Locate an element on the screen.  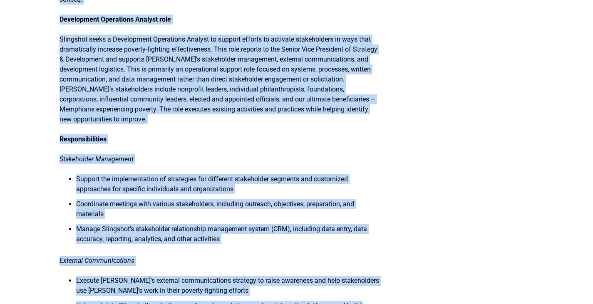
li: Manage Slingshot’s stakeholder relationship management system (CRM), including data entry, data a... is located at coordinates (228, 237).